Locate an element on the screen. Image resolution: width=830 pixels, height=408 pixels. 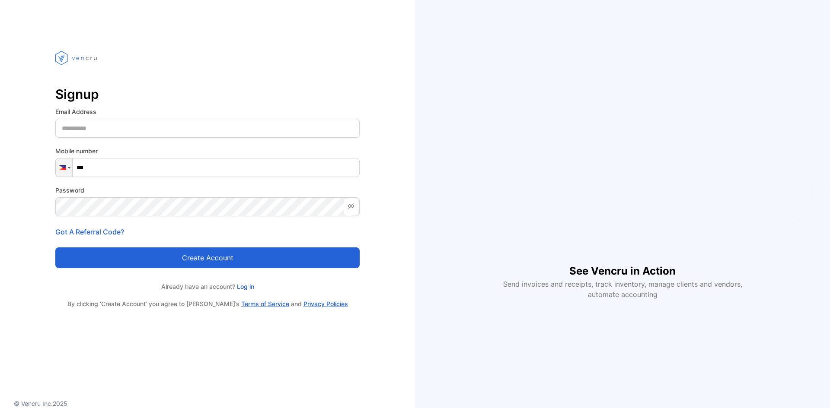
label: Mobile number is located at coordinates (207, 151).